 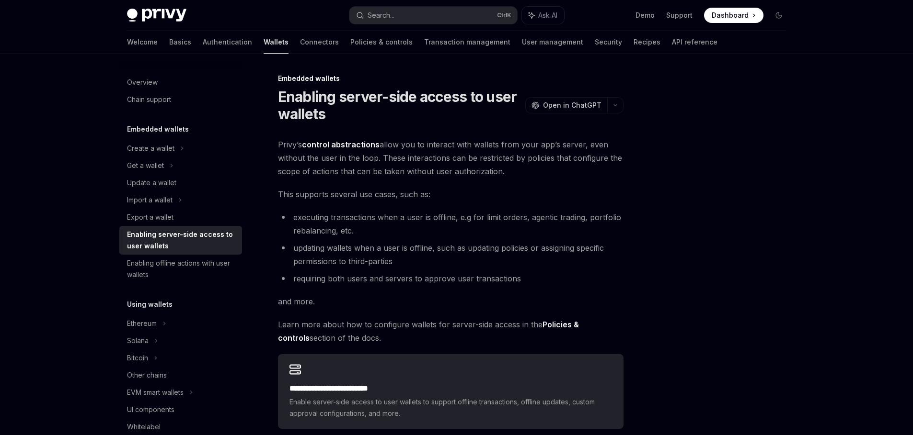 I want to click on span: Privy’s allow you to interact with wallets from your app’s server, even without the user in the l..., so click(x=450, y=158).